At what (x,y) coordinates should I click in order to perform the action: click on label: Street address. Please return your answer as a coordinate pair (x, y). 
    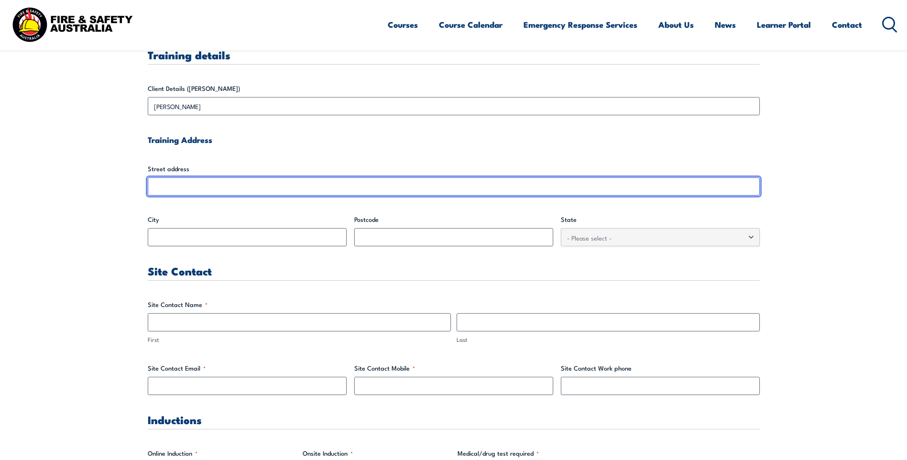
    Looking at the image, I should click on (454, 169).